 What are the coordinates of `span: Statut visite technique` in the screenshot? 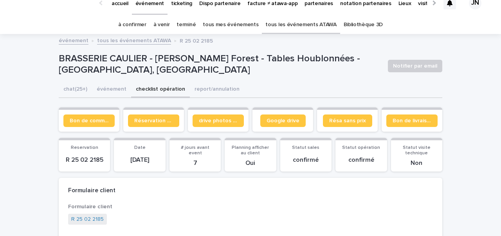 It's located at (416, 151).